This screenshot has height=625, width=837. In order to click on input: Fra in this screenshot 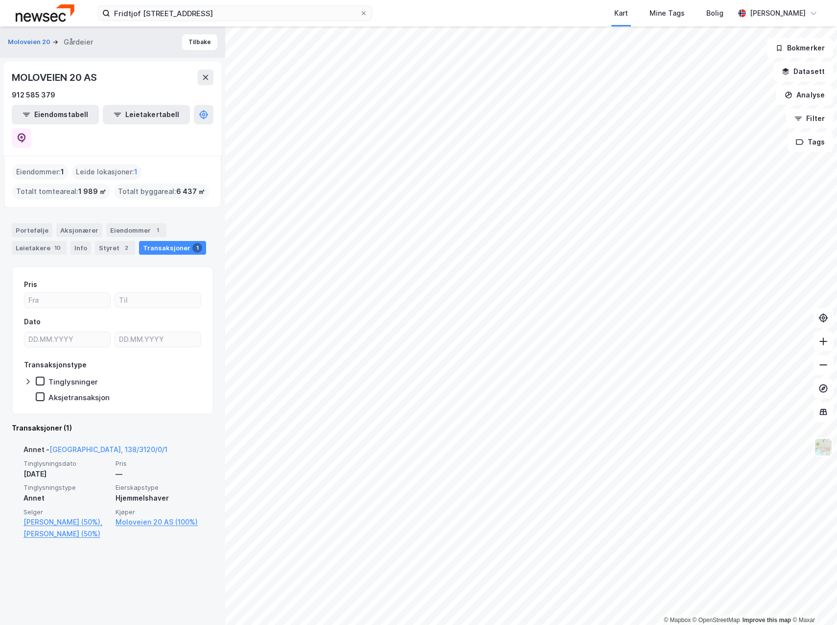, I will do `click(67, 300)`.